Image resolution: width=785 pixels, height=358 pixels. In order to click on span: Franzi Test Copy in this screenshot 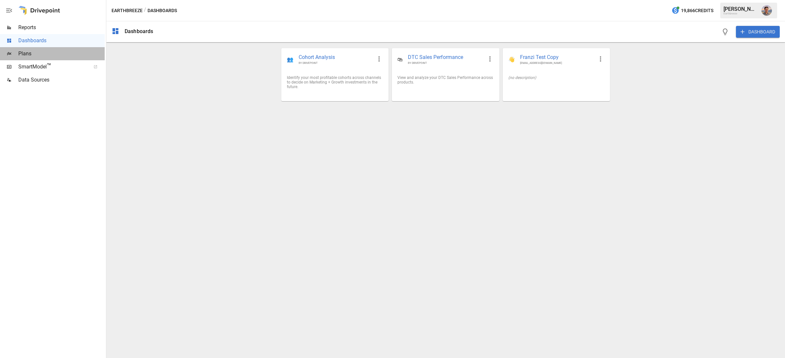, I will do `click(557, 57)`.